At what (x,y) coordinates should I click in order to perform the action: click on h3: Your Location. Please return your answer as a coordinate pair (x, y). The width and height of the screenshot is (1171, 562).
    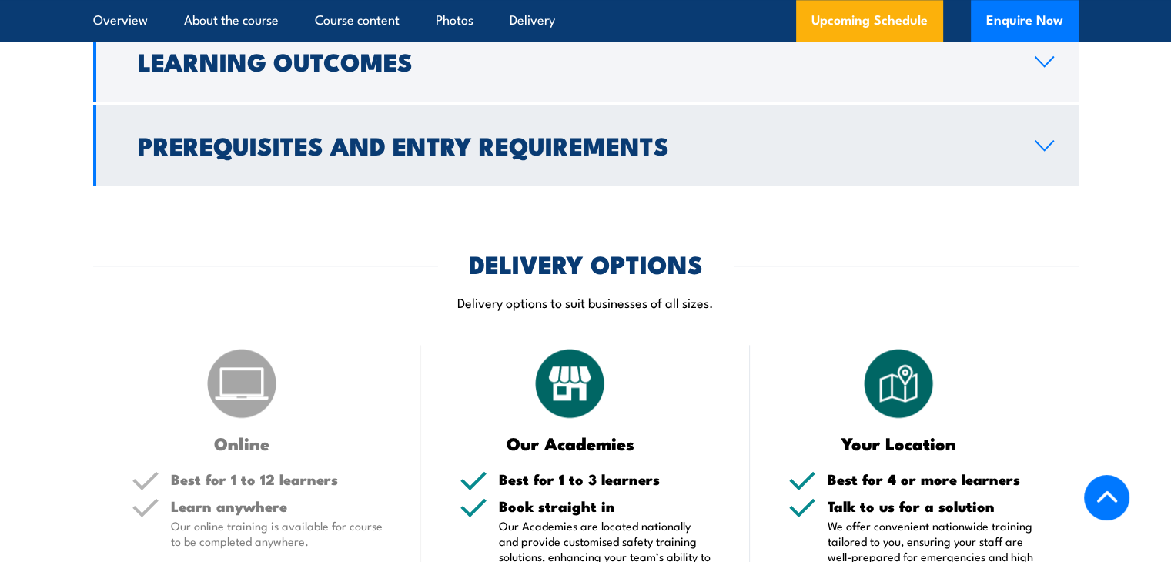
    Looking at the image, I should click on (898, 443).